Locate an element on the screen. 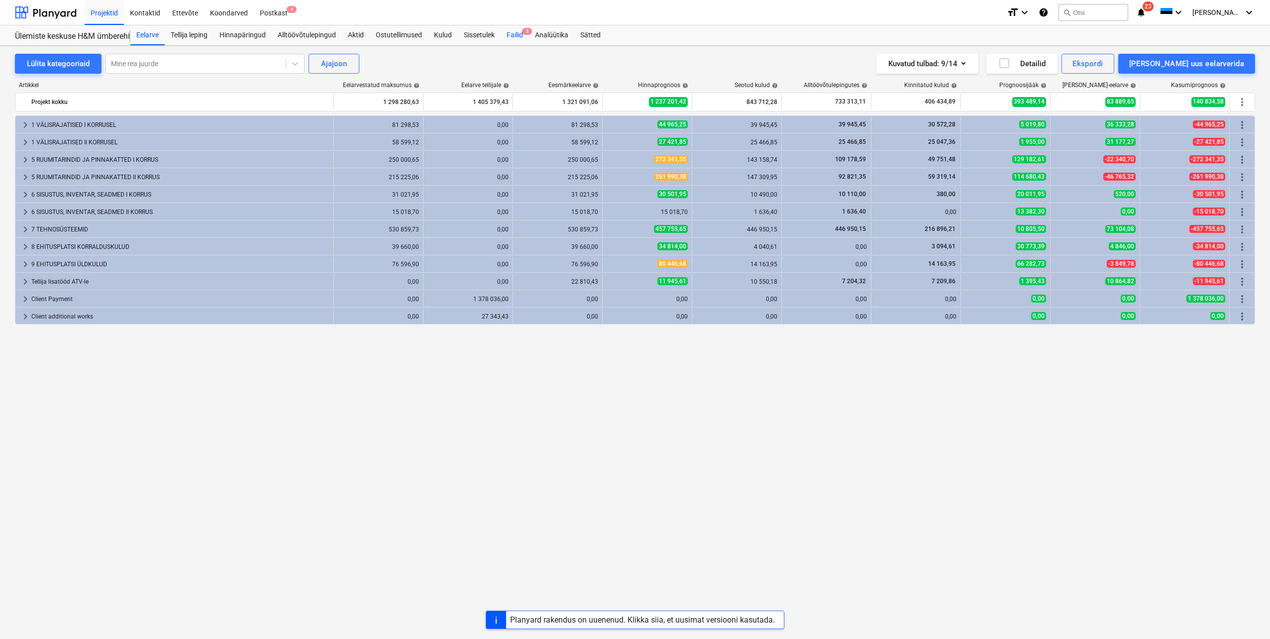 This screenshot has width=1270, height=639. span: -261 990,38 is located at coordinates (1207, 177).